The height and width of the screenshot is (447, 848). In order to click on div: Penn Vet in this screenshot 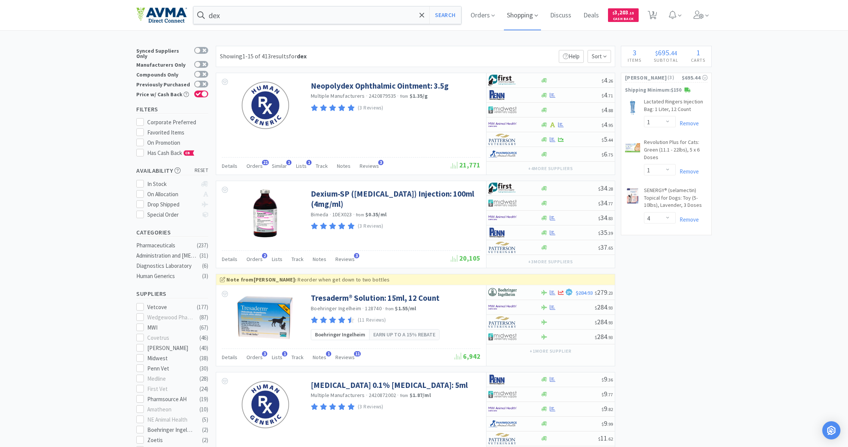, I will do `click(171, 368)`.